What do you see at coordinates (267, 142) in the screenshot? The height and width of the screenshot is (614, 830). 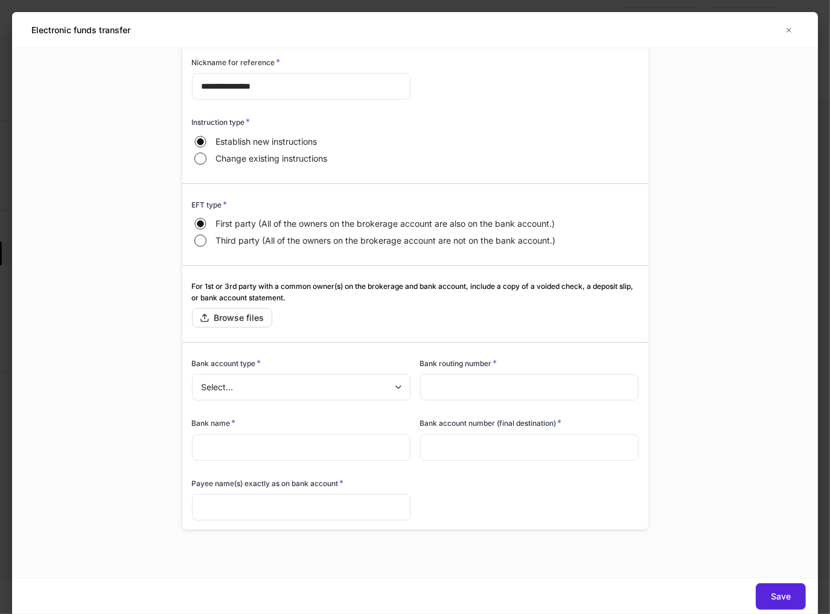 I see `span: Establish new instructions` at bounding box center [267, 142].